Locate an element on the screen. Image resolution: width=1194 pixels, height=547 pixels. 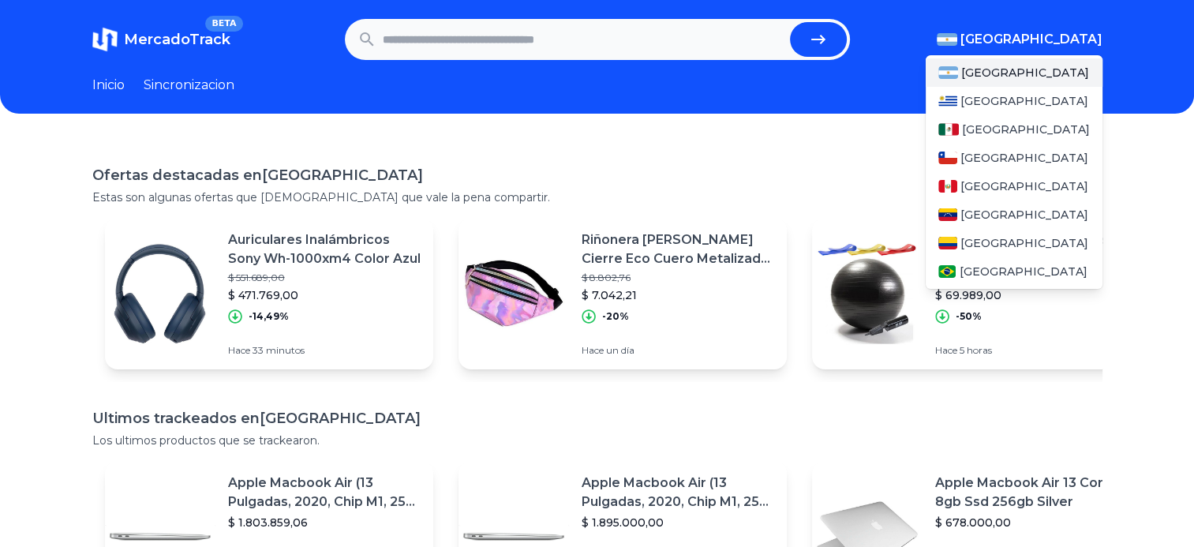
p: $ 69.989,00 is located at coordinates (1032, 295).